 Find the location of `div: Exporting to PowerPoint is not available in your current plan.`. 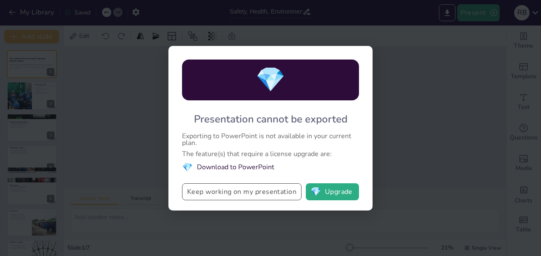

div: Exporting to PowerPoint is not available in your current plan. is located at coordinates (270, 139).